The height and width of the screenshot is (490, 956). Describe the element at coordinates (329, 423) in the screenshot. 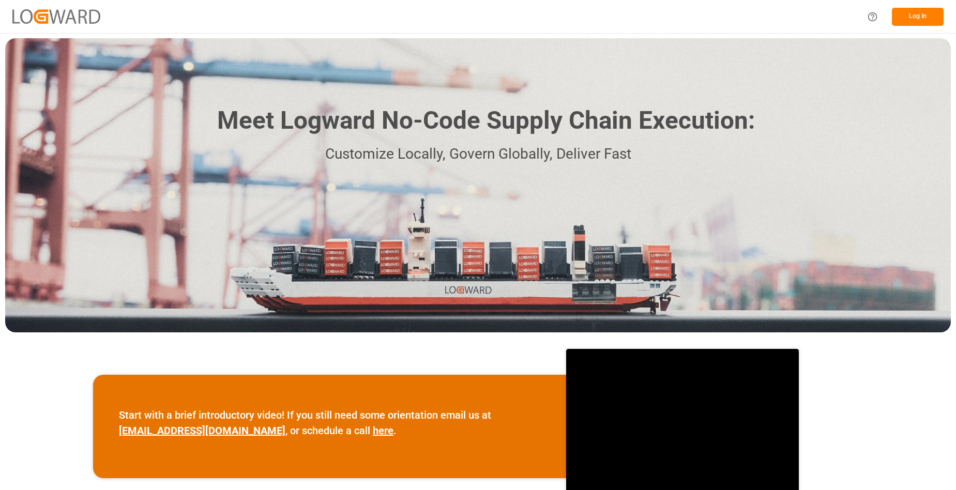

I see `p: Start with a brief introductory video! If you still need some orientation email us at , or schedu...` at that location.